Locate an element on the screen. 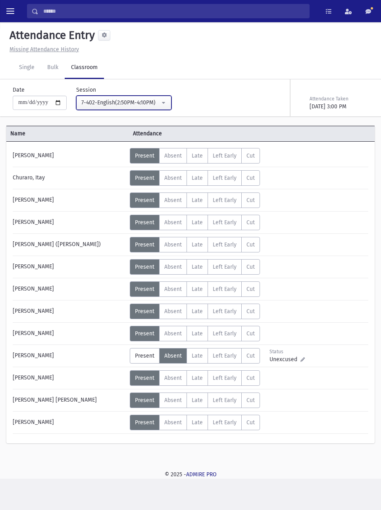 The height and width of the screenshot is (510, 381). div: Churaro, Itay is located at coordinates (69, 178).